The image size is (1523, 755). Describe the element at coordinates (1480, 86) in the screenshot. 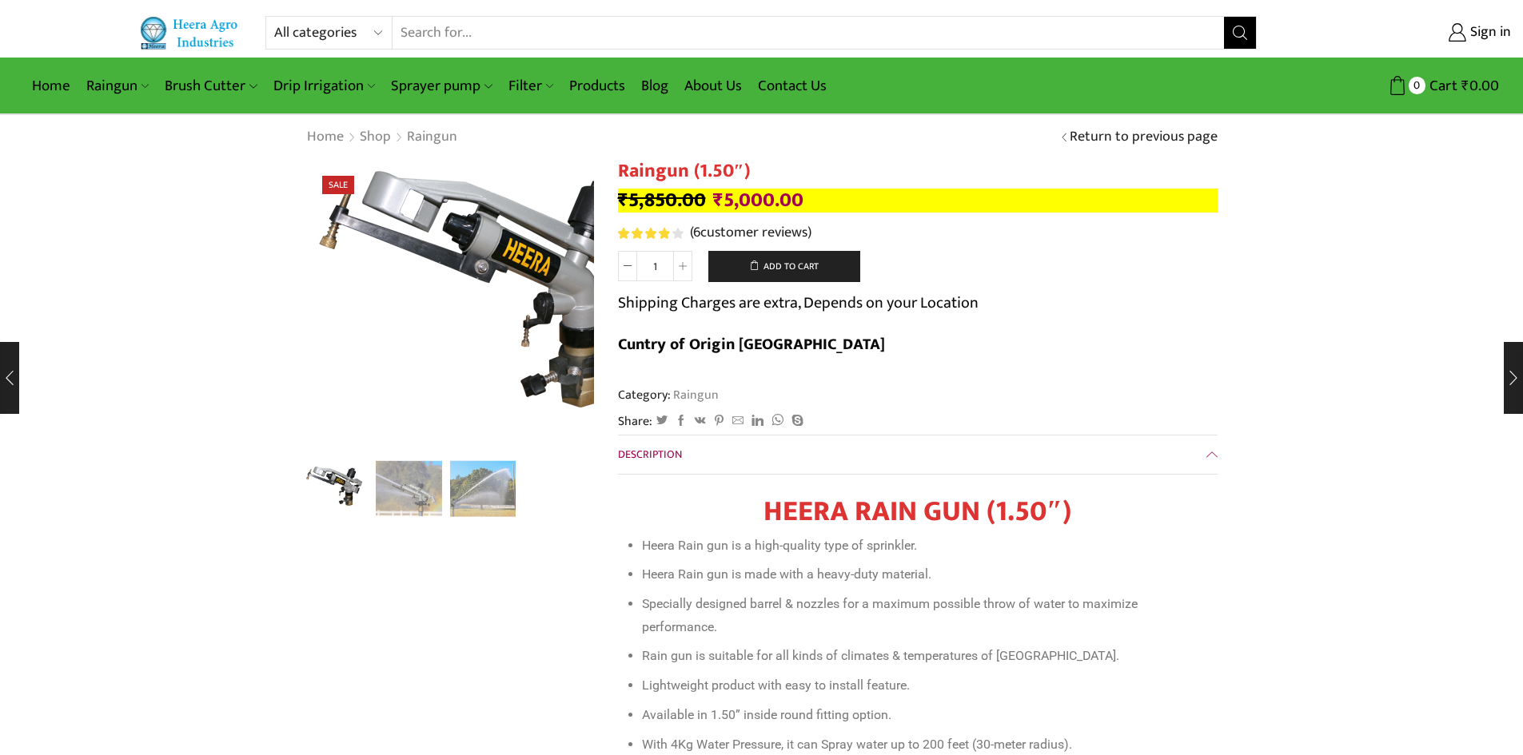

I see `bdi: 0.00` at that location.